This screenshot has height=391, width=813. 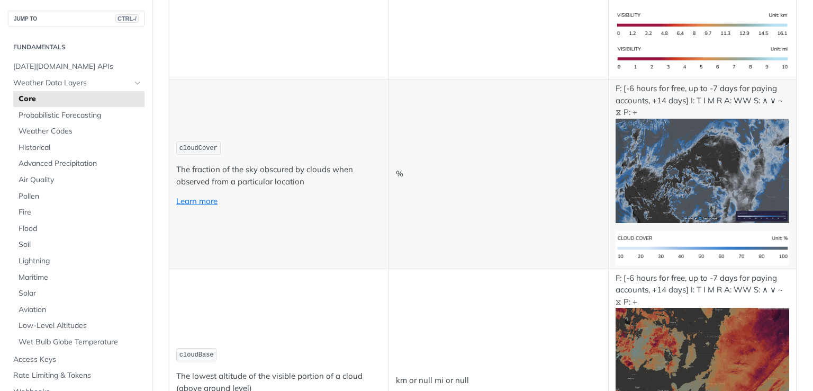 What do you see at coordinates (79, 245) in the screenshot?
I see `a: Soil` at bounding box center [79, 245].